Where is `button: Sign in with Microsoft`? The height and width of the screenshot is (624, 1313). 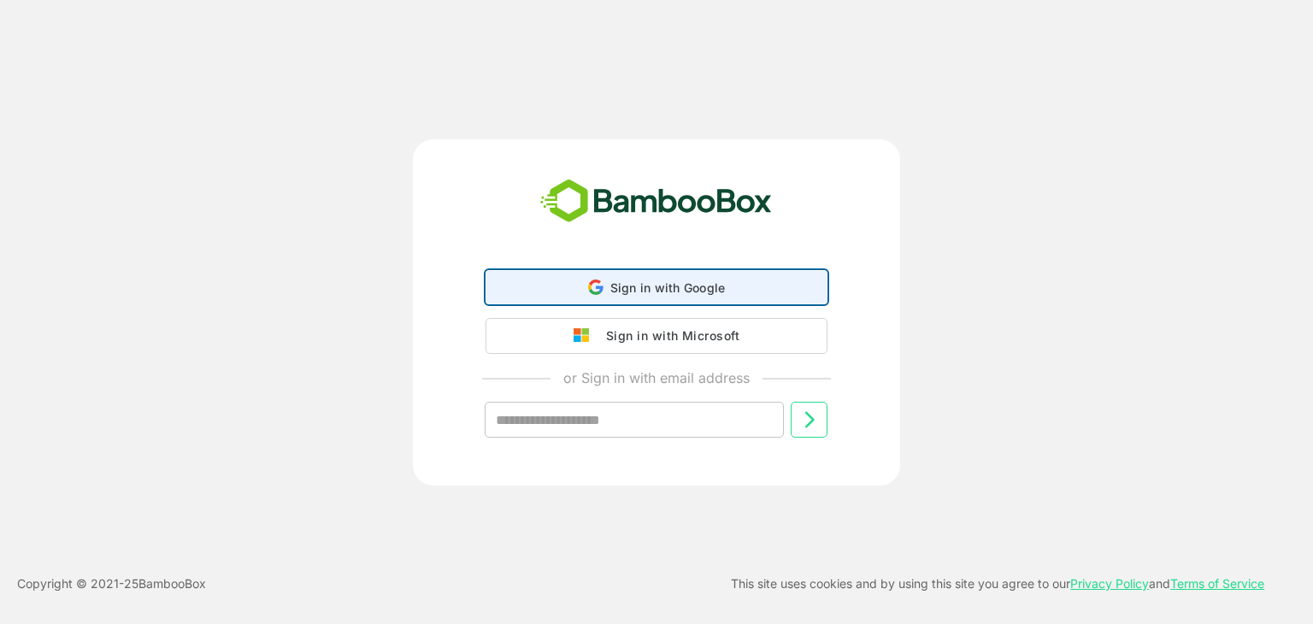 button: Sign in with Microsoft is located at coordinates (656, 336).